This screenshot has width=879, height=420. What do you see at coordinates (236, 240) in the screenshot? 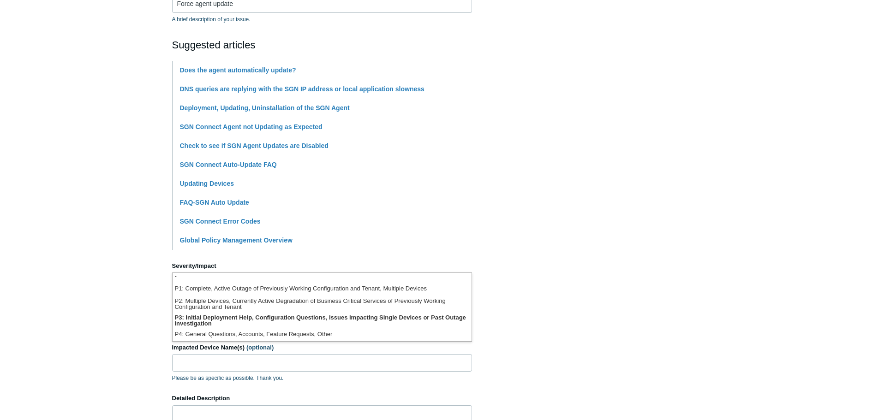
I see `a: Global Policy Management Overview` at bounding box center [236, 240].